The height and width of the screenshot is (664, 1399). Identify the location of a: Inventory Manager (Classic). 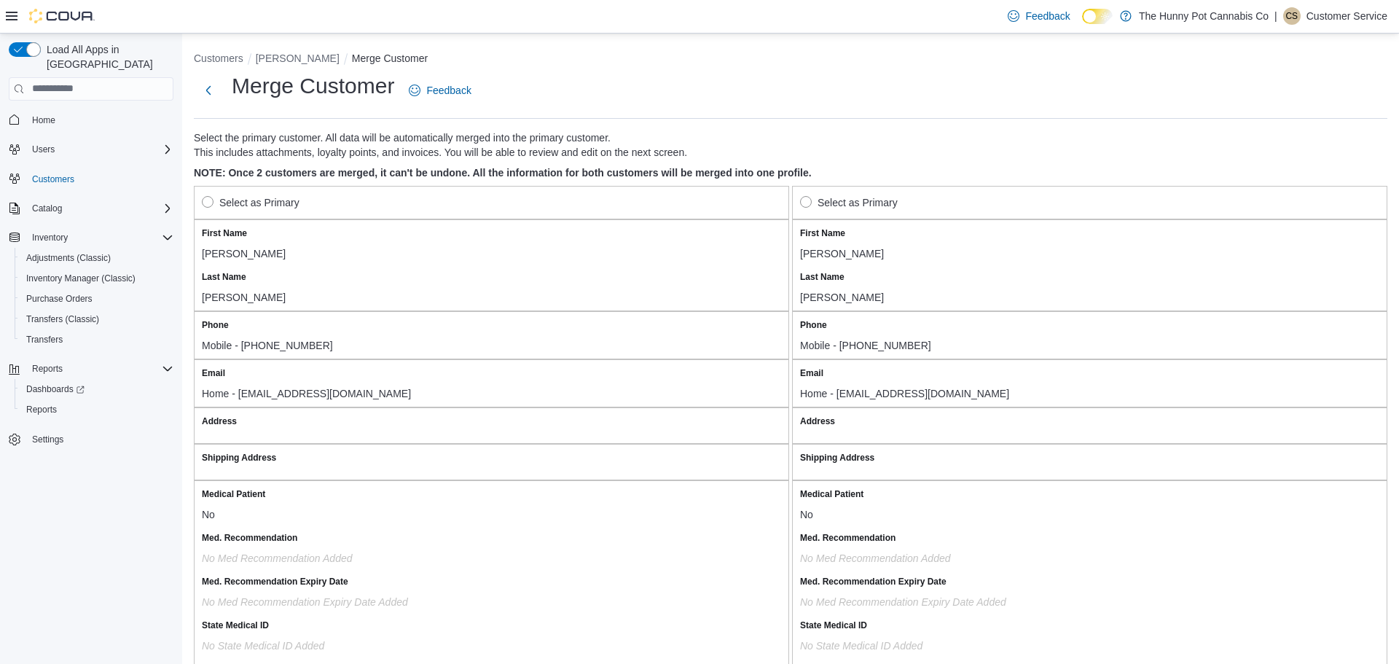
(81, 278).